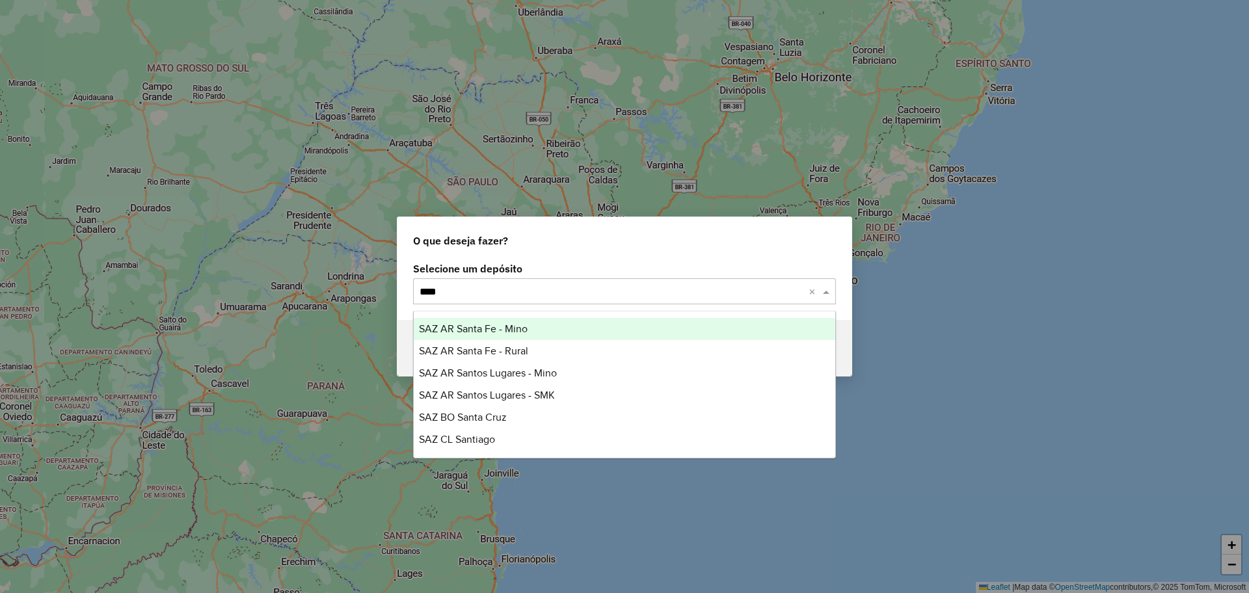 This screenshot has width=1249, height=593. What do you see at coordinates (625, 269) in the screenshot?
I see `label: Selecione um depósito` at bounding box center [625, 269].